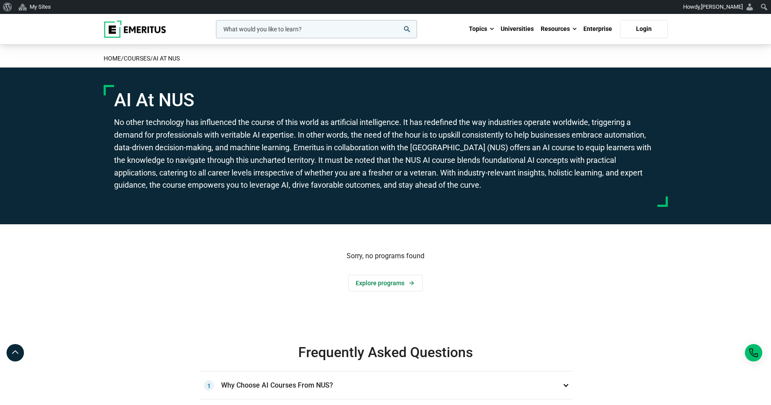  Describe the element at coordinates (386, 256) in the screenshot. I see `p: Sorry, no programs found` at that location.